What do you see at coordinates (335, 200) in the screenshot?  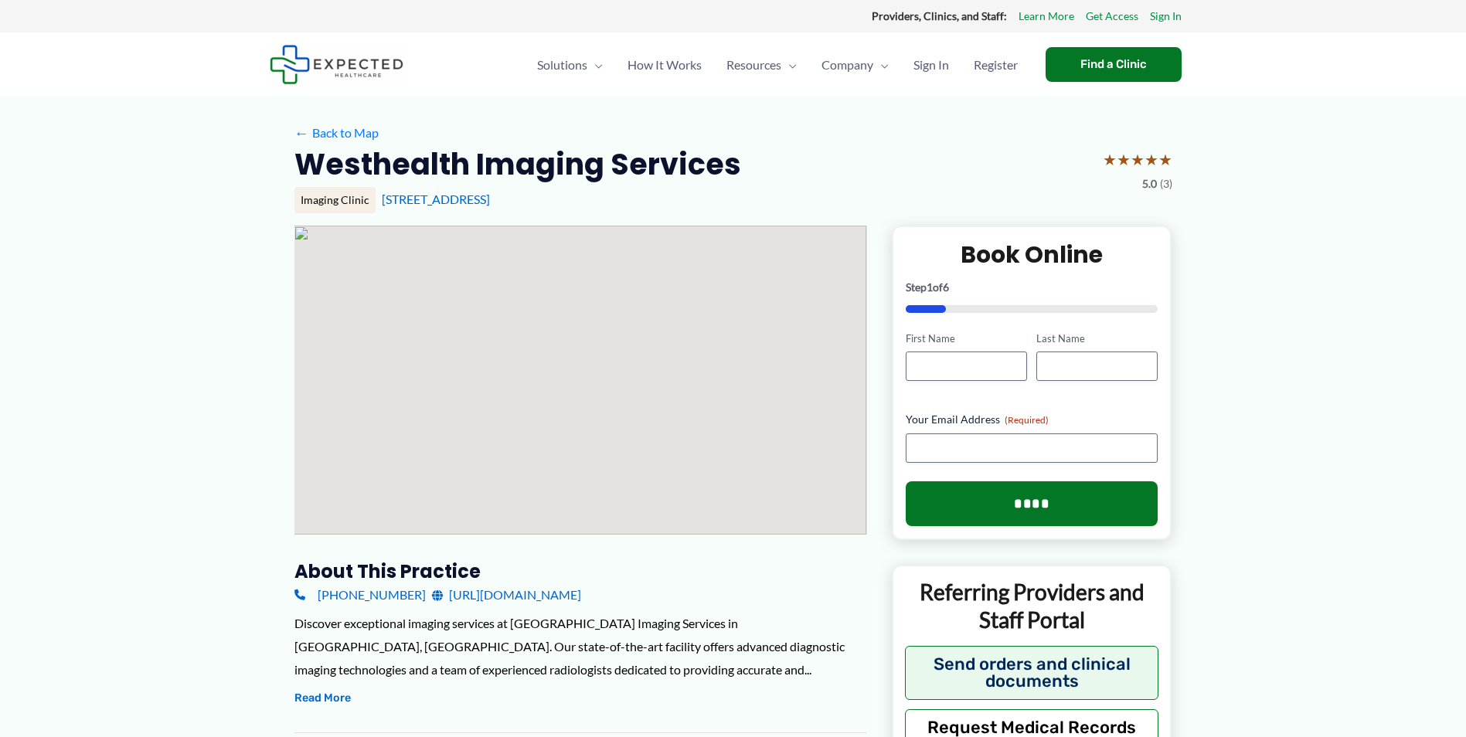 I see `div: Imaging Clinic` at bounding box center [335, 200].